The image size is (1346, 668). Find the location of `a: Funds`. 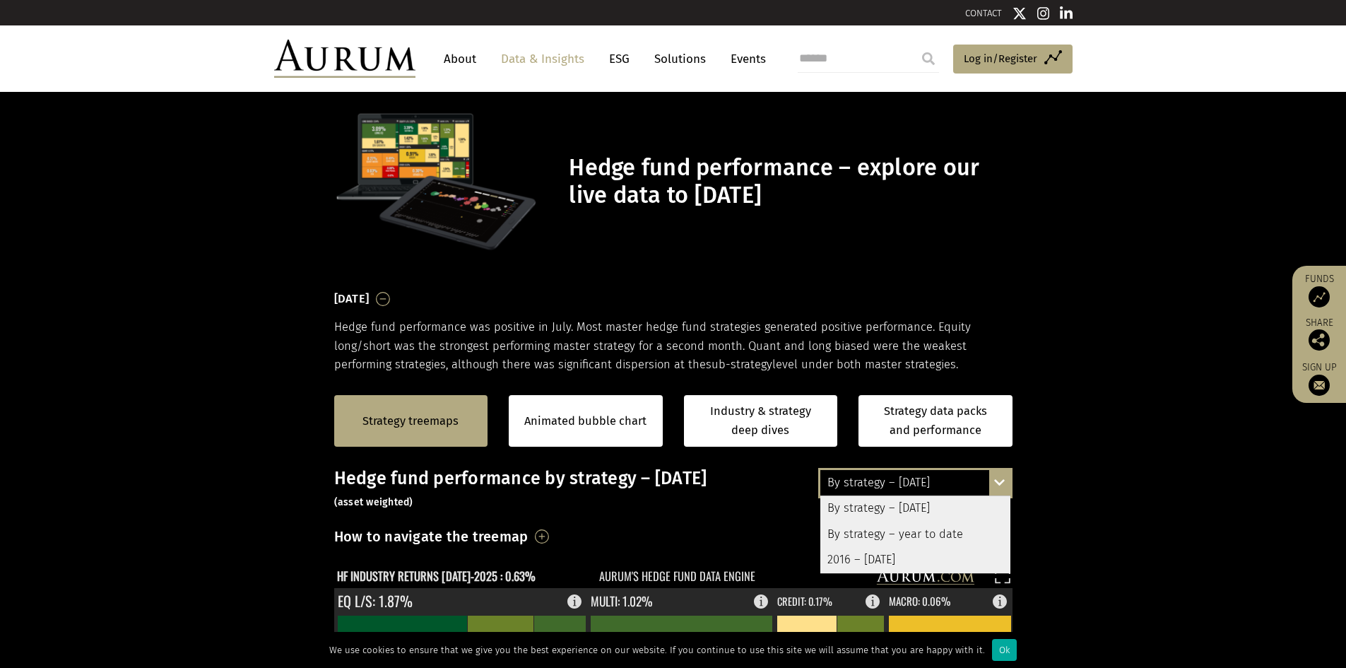

a: Funds is located at coordinates (1319, 290).